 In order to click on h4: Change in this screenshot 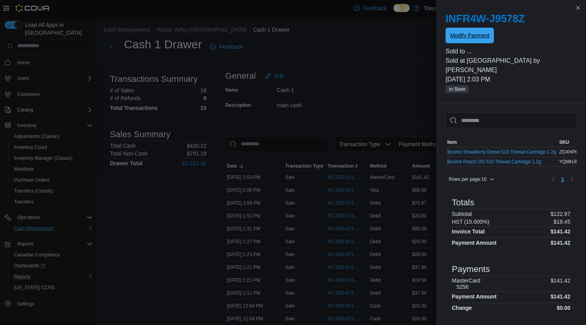, I will do `click(461, 308)`.